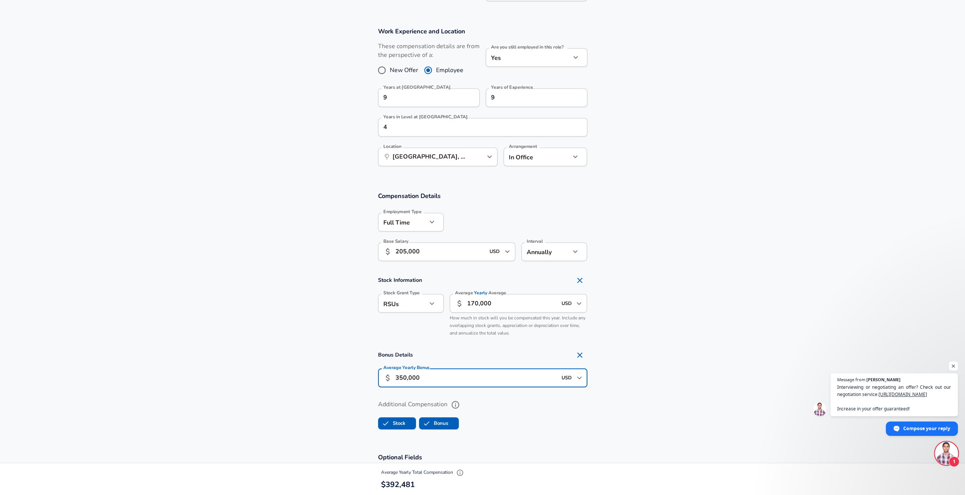 The height and width of the screenshot is (495, 965). What do you see at coordinates (535, 241) in the screenshot?
I see `label: Interval` at bounding box center [535, 241].